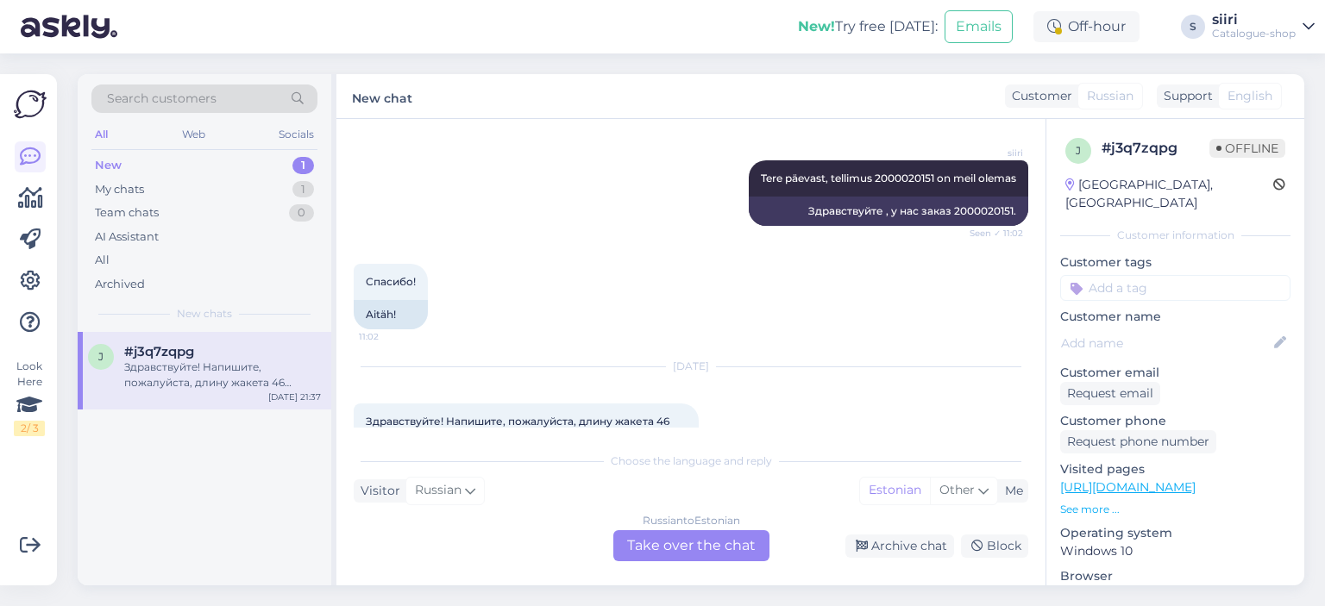 This screenshot has width=1325, height=606. What do you see at coordinates (1175, 510) in the screenshot?
I see `p: See more ...` at bounding box center [1175, 510].